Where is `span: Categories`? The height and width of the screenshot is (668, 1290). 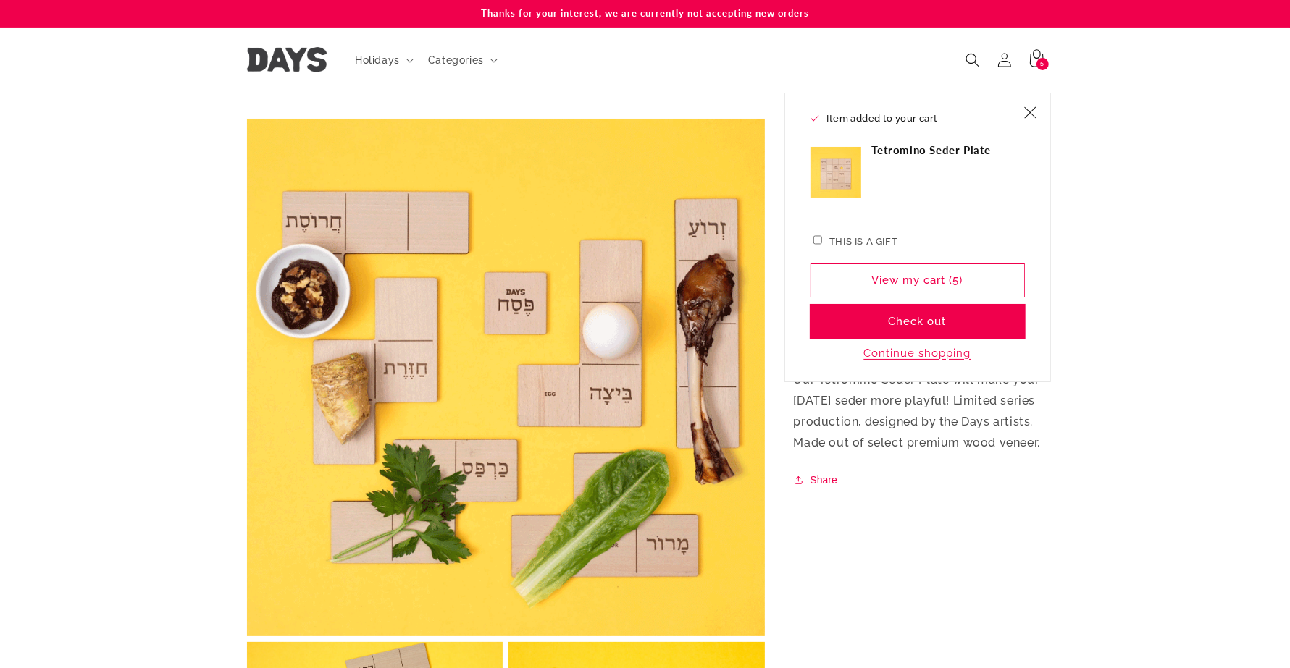
span: Categories is located at coordinates (456, 60).